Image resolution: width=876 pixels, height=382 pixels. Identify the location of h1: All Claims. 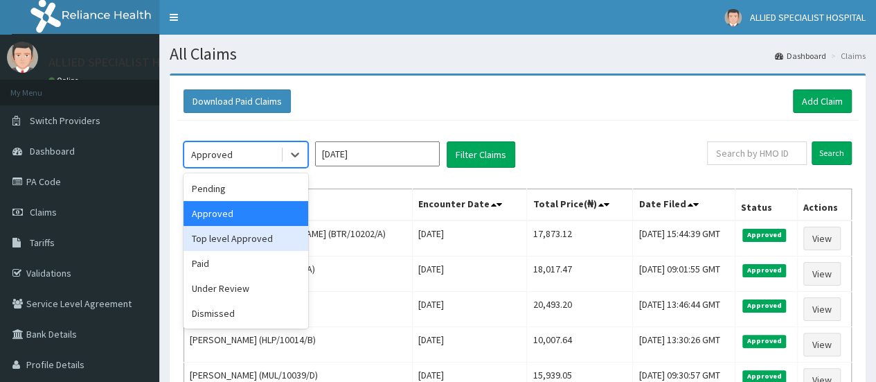
(517, 54).